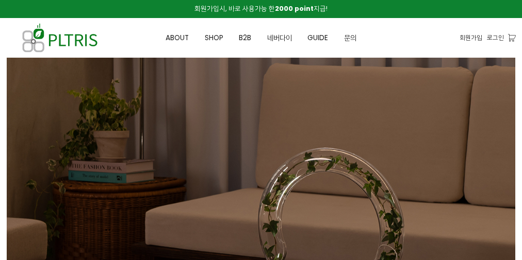 This screenshot has width=522, height=260. I want to click on span: ABOUT, so click(177, 38).